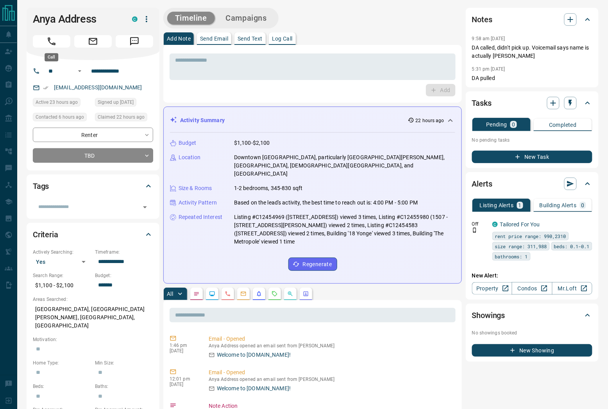 Image resolution: width=608 pixels, height=409 pixels. I want to click on p: Listing Alerts, so click(496, 205).